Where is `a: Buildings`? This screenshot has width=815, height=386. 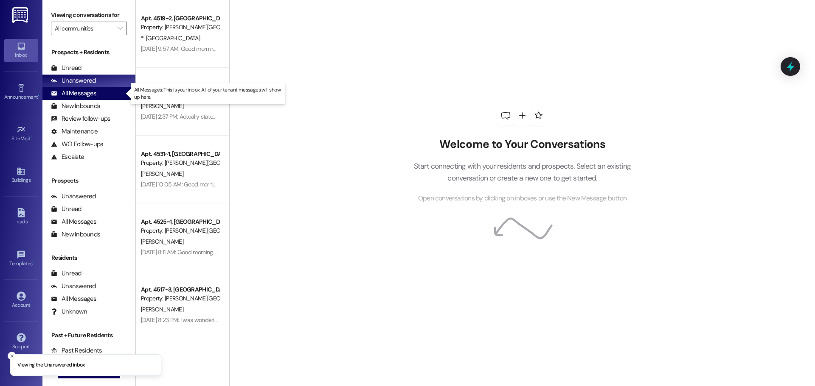 a: Buildings is located at coordinates (21, 176).